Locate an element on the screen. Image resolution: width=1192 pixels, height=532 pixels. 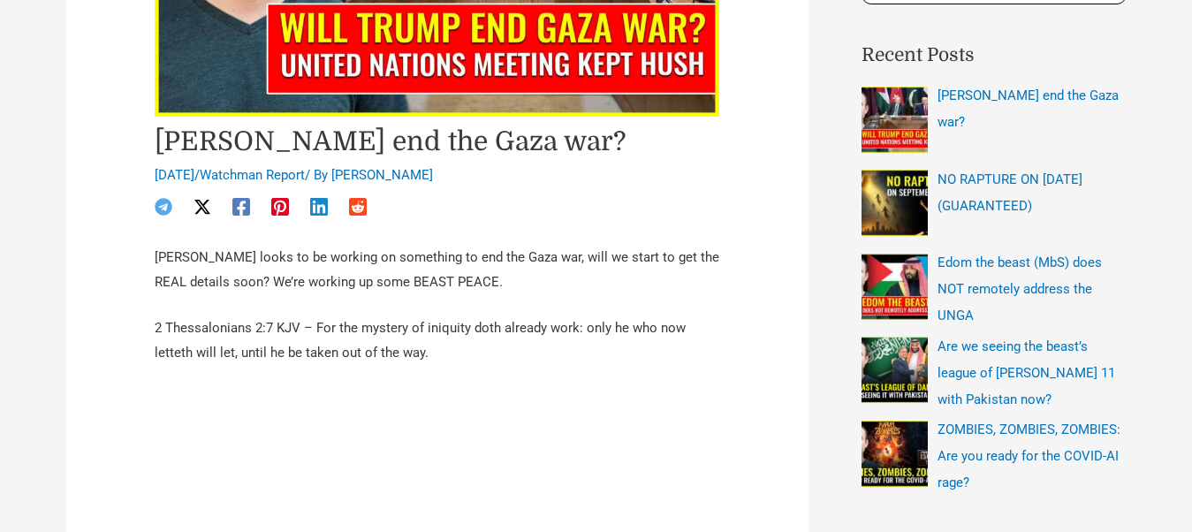
a: Reddit is located at coordinates (358, 207).